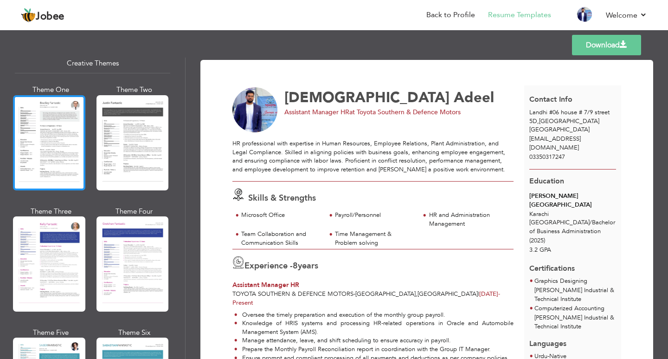  What do you see at coordinates (28, 15) in the screenshot?
I see `img: jobee.io` at bounding box center [28, 15].